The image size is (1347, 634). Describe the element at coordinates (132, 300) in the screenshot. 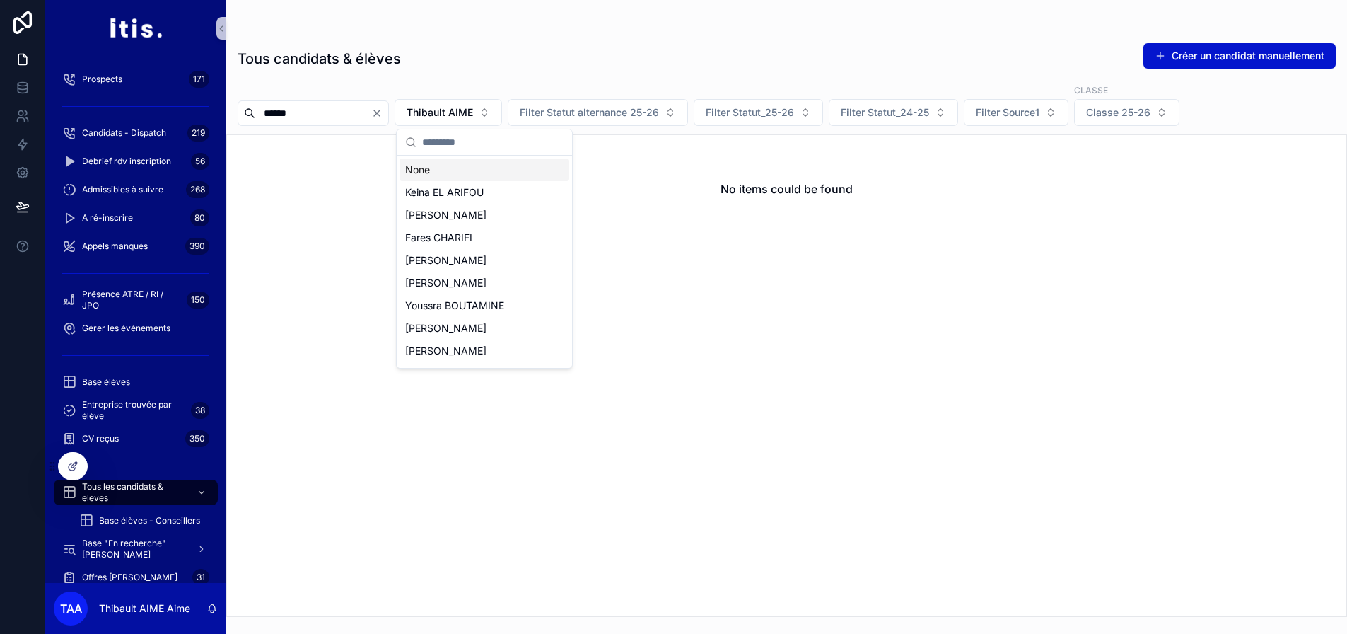

I see `span: Présence ATRE / RI / JPO` at that location.